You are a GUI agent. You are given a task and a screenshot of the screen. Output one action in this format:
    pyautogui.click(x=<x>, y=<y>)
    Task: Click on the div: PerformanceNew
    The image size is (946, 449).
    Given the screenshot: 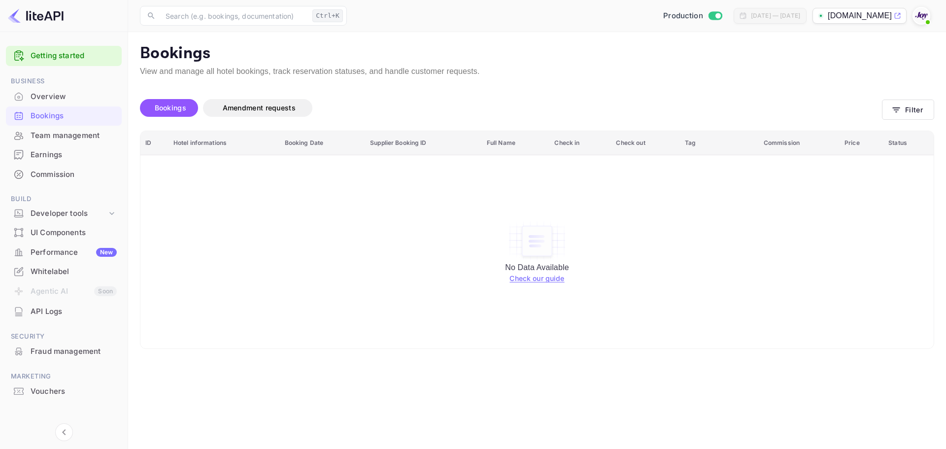 What is the action you would take?
    pyautogui.click(x=64, y=252)
    